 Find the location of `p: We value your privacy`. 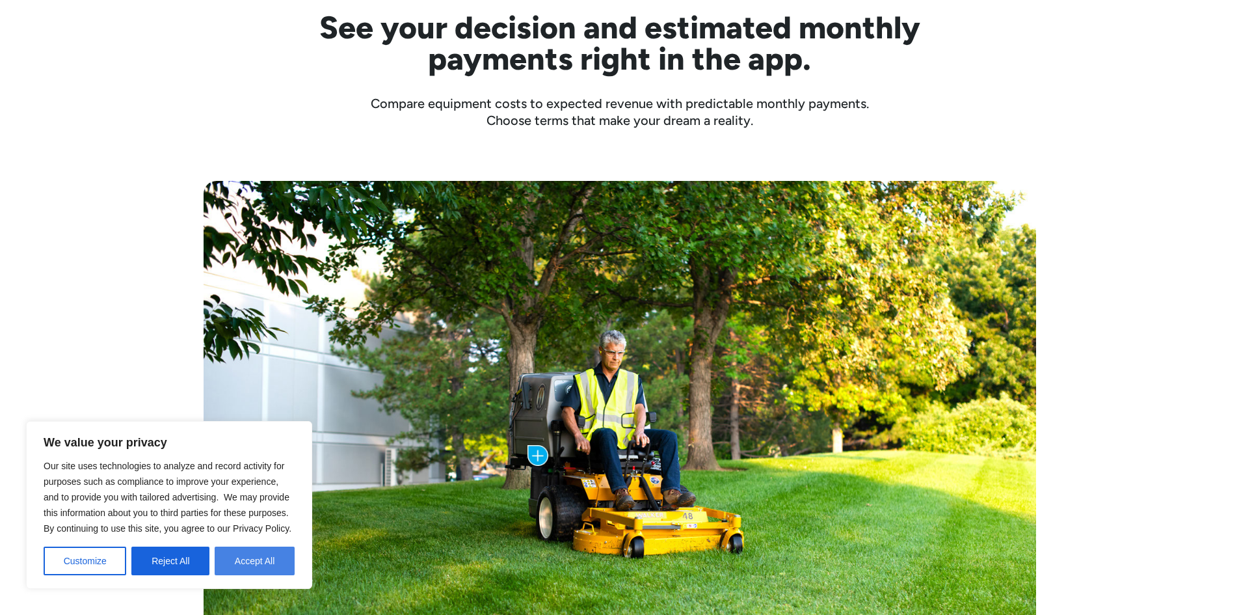

p: We value your privacy is located at coordinates (169, 442).